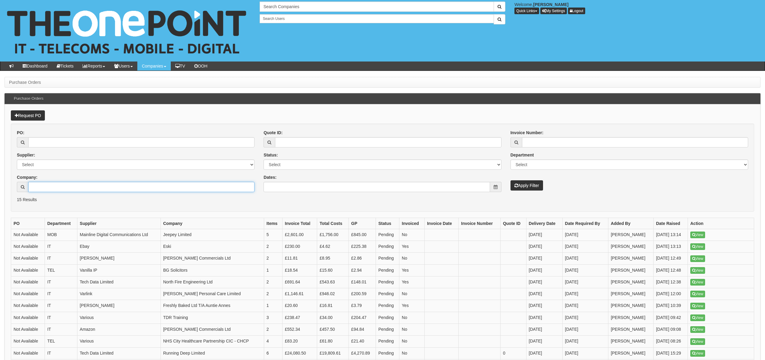 The height and width of the screenshot is (360, 765). What do you see at coordinates (362, 282) in the screenshot?
I see `td: £148.01` at bounding box center [362, 282].